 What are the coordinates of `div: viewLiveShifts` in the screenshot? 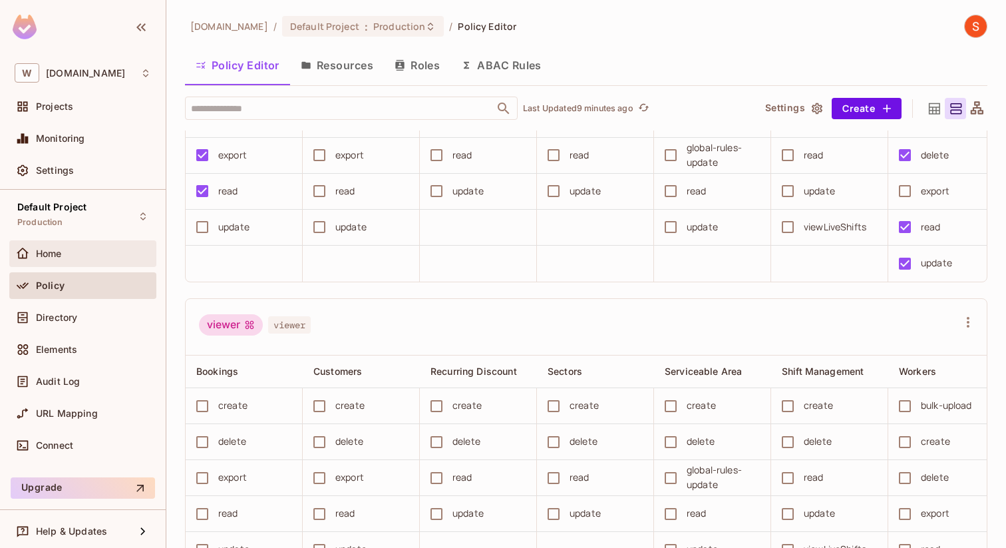 It's located at (835, 227).